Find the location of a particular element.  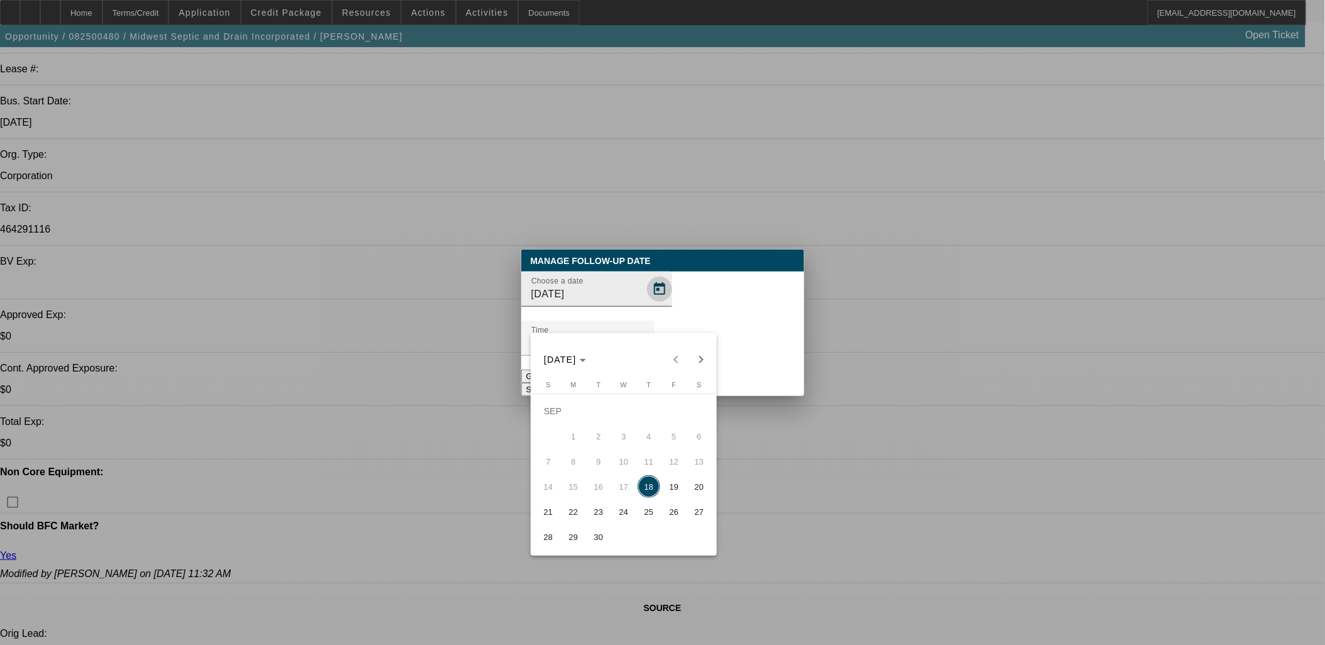

button: September 18, 2025 is located at coordinates (649, 487).